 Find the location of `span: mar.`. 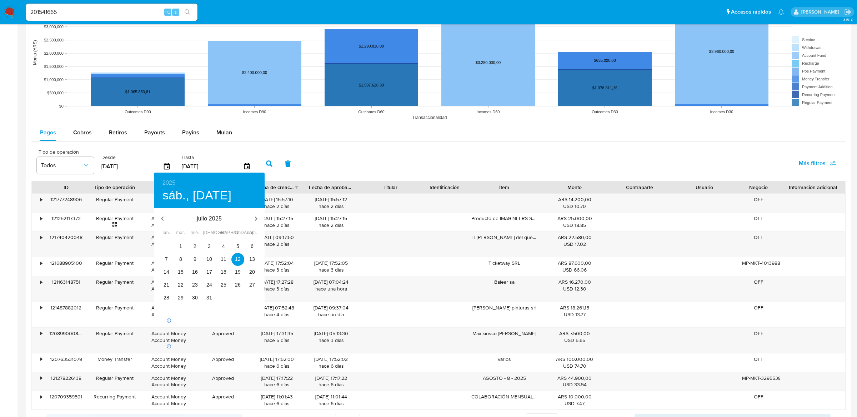

span: mar. is located at coordinates (181, 233).